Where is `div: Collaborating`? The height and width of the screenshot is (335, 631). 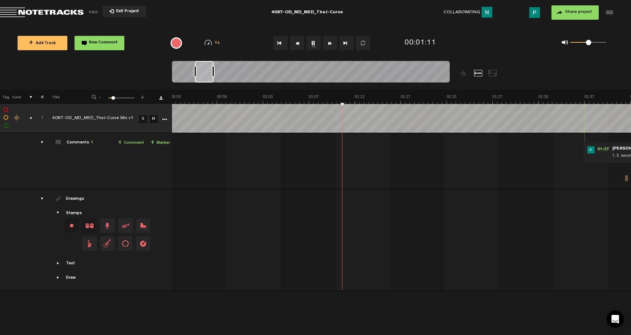 div: Collaborating is located at coordinates (470, 12).